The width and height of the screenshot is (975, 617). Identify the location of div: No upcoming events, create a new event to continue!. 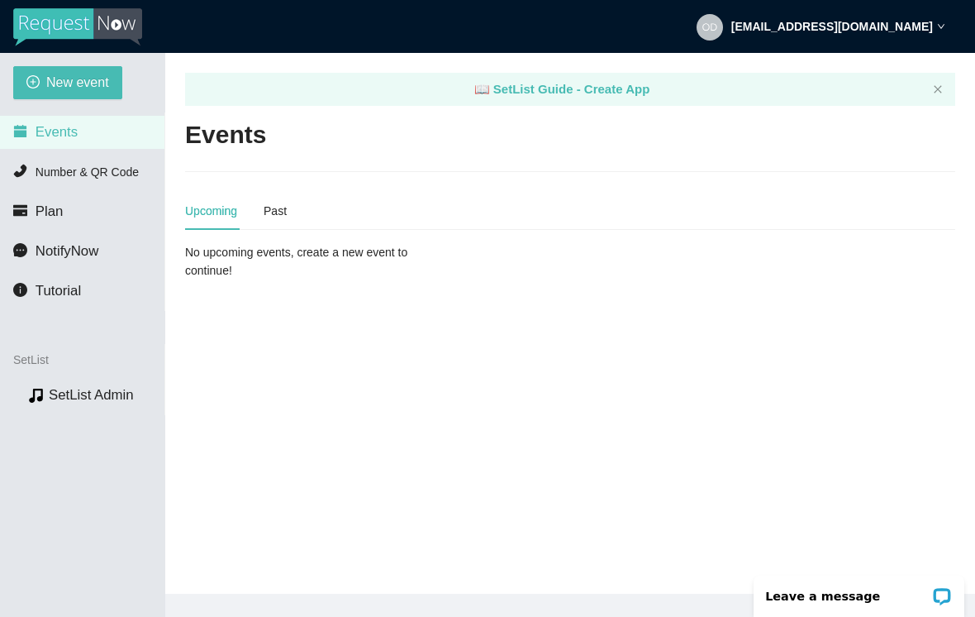
(309, 261).